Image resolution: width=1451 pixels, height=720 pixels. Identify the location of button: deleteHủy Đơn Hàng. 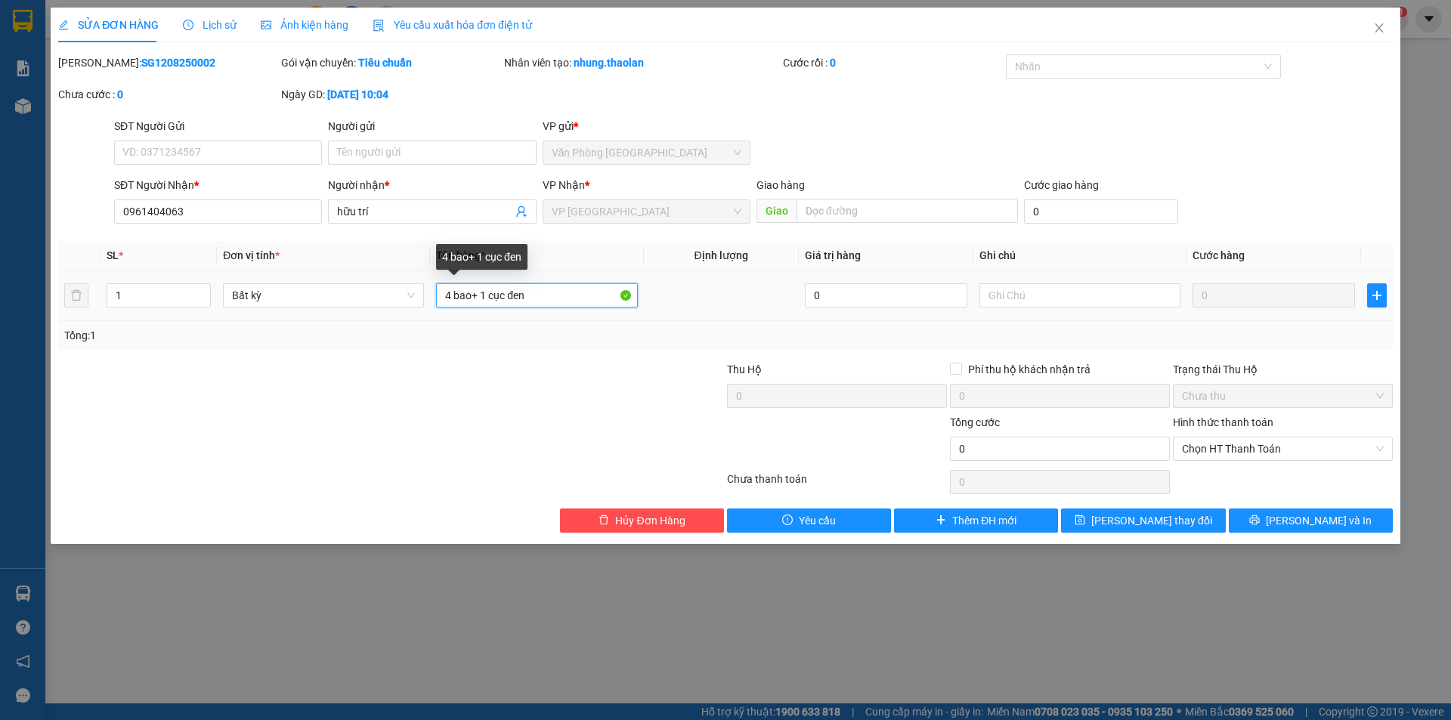
(642, 521).